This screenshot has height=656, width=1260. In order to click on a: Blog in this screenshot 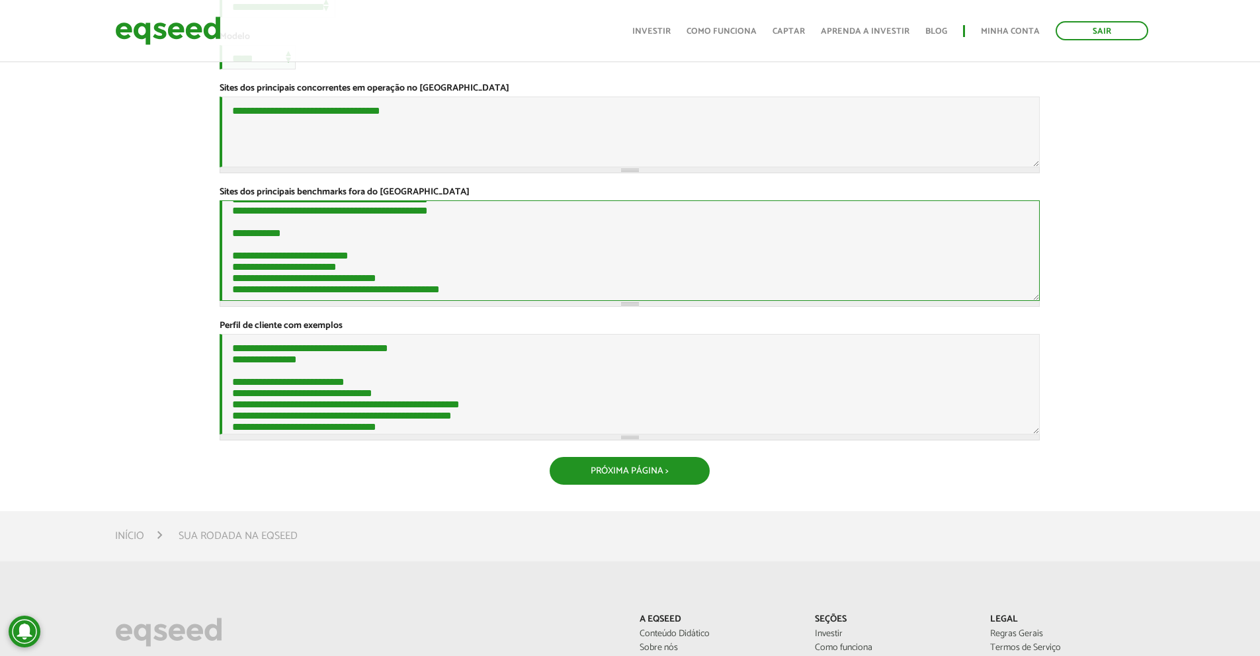, I will do `click(936, 31)`.